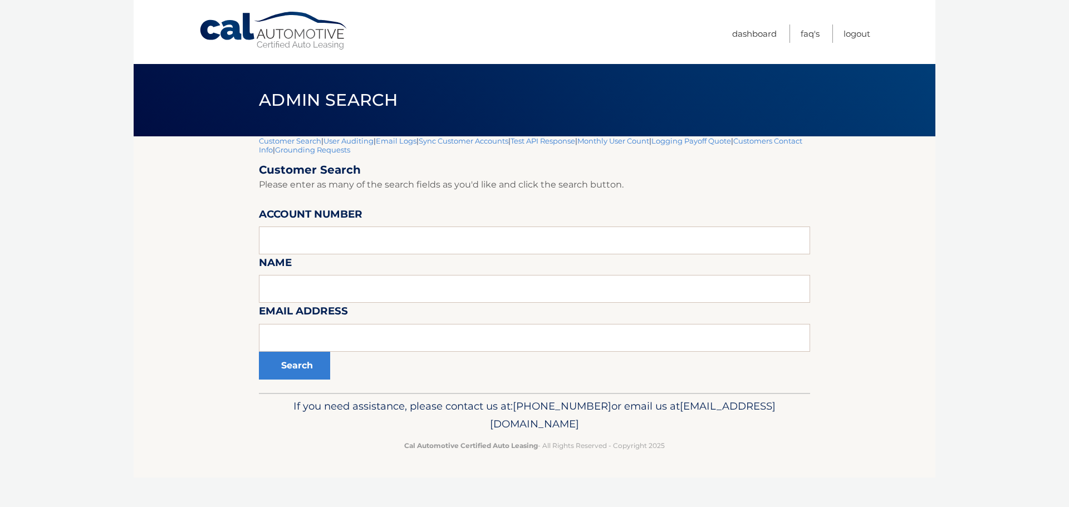 The image size is (1069, 507). I want to click on a: User Auditing, so click(349, 141).